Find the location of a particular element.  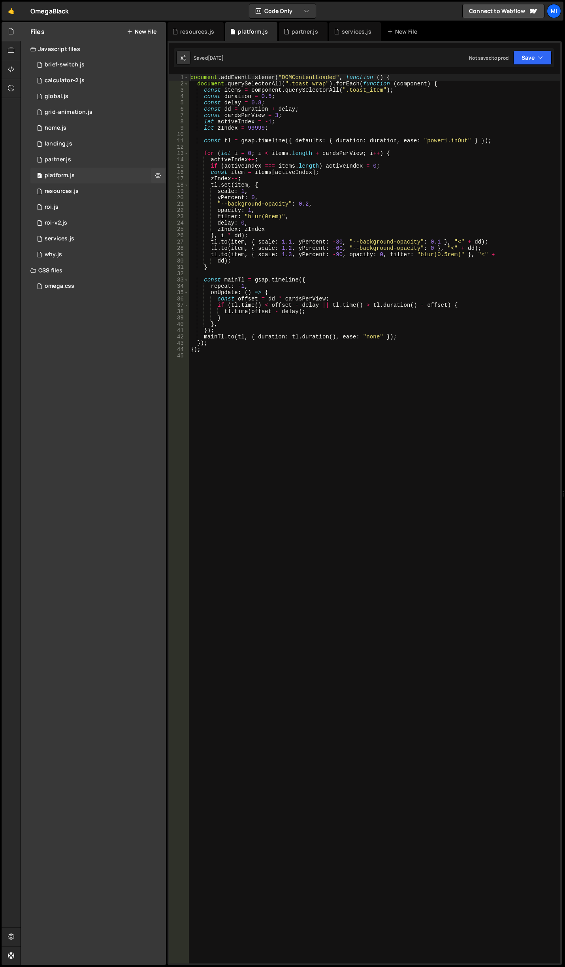

div: 35 is located at coordinates (179, 292).